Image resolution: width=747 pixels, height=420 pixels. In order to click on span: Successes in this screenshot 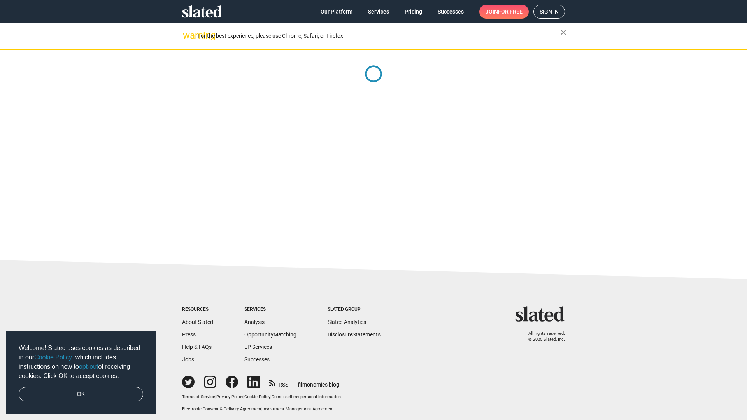, I will do `click(451, 12)`.